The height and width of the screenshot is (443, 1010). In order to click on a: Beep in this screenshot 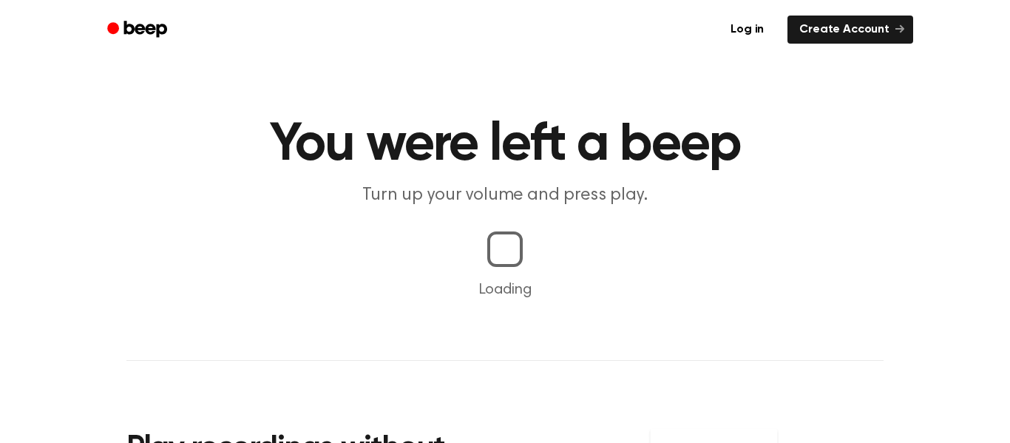, I will do `click(138, 30)`.